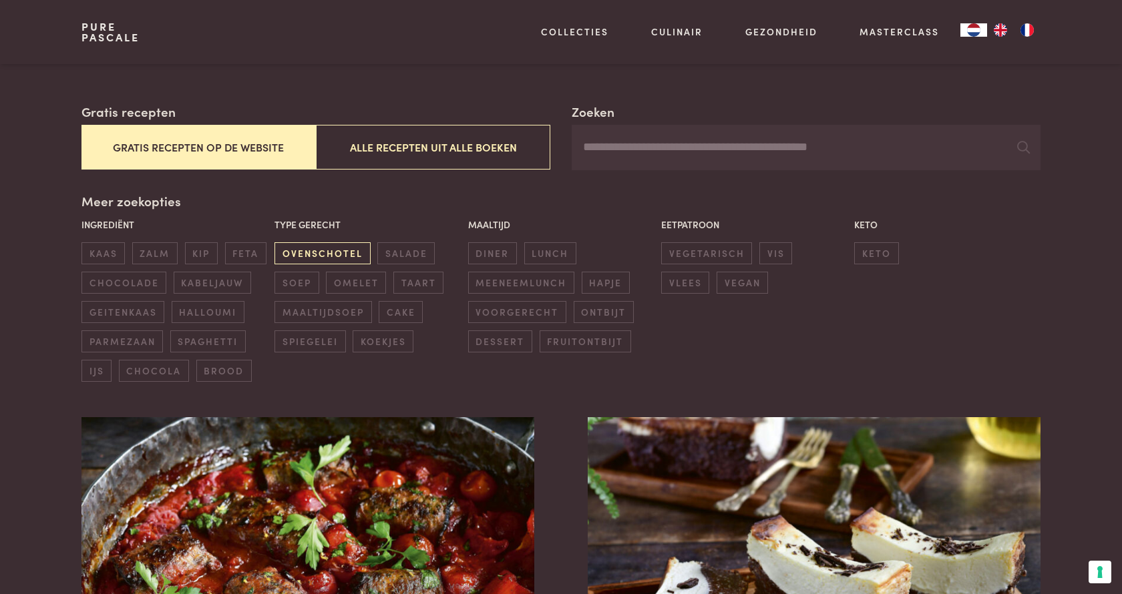  I want to click on span: halloumi, so click(208, 312).